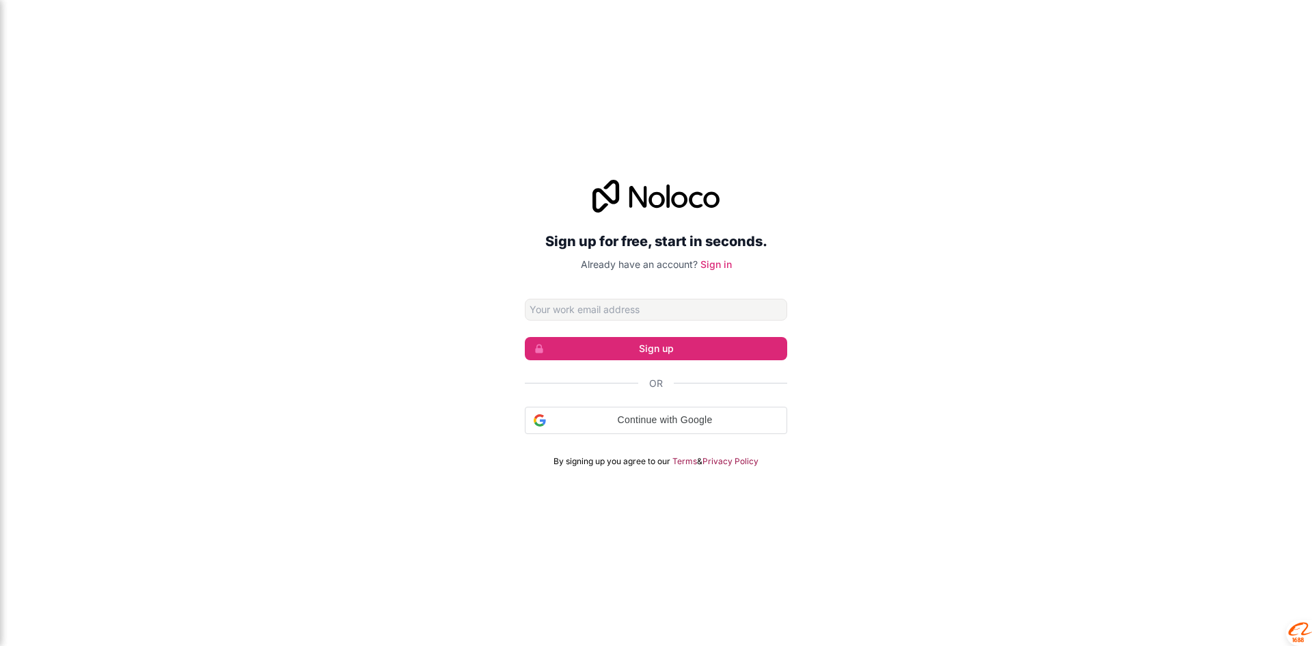 Image resolution: width=1312 pixels, height=646 pixels. Describe the element at coordinates (639, 264) in the screenshot. I see `span: Already have an account?` at that location.